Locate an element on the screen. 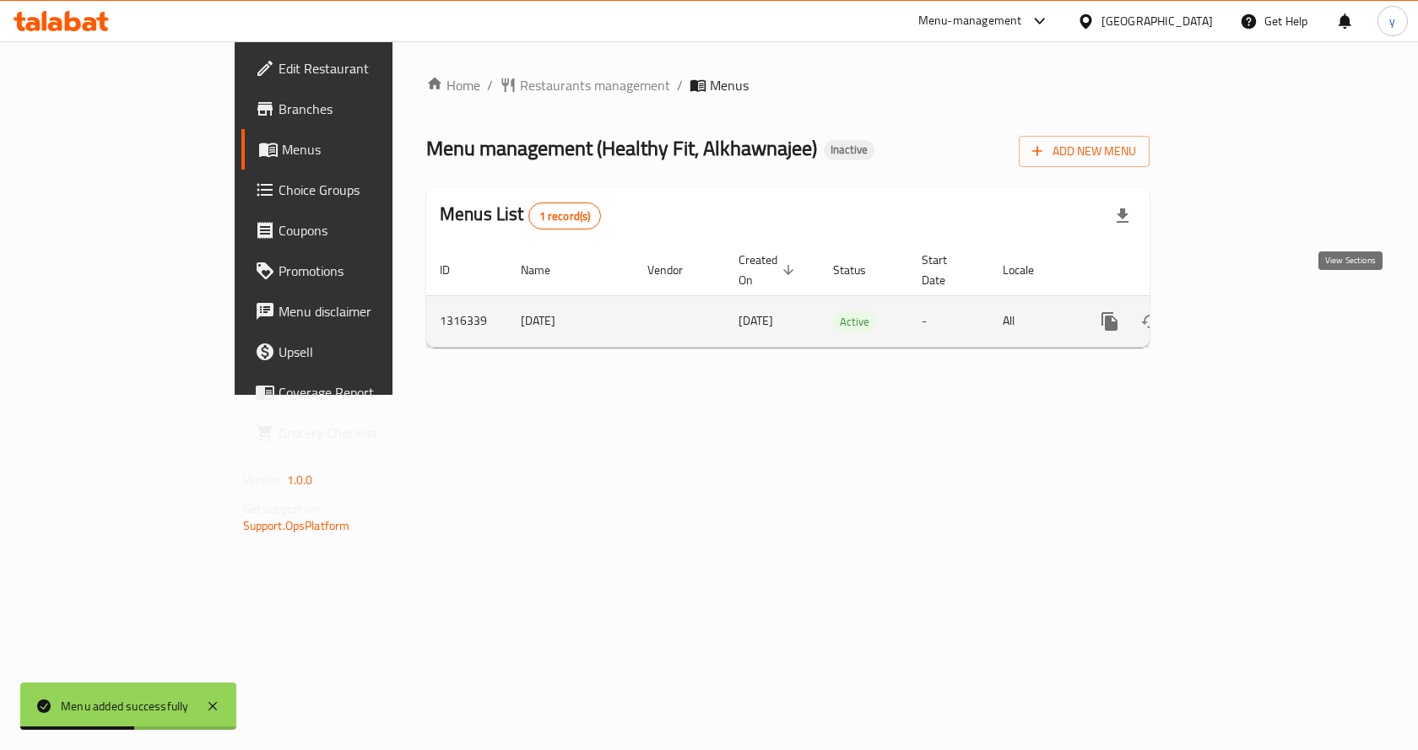  span: Choice Groups is located at coordinates (368, 190).